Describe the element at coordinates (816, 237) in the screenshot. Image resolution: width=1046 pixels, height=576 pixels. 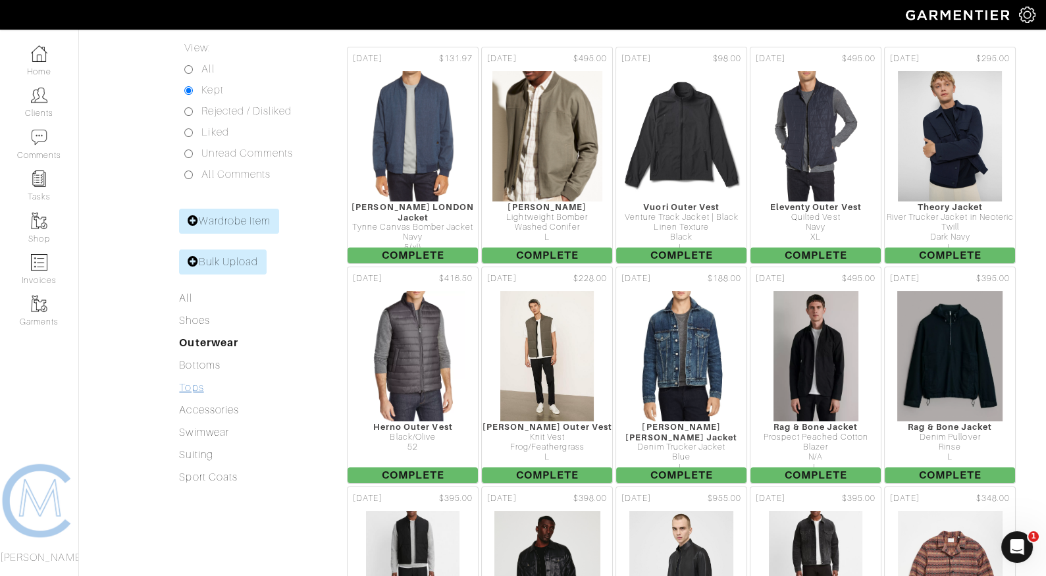
I see `div: XL` at that location.